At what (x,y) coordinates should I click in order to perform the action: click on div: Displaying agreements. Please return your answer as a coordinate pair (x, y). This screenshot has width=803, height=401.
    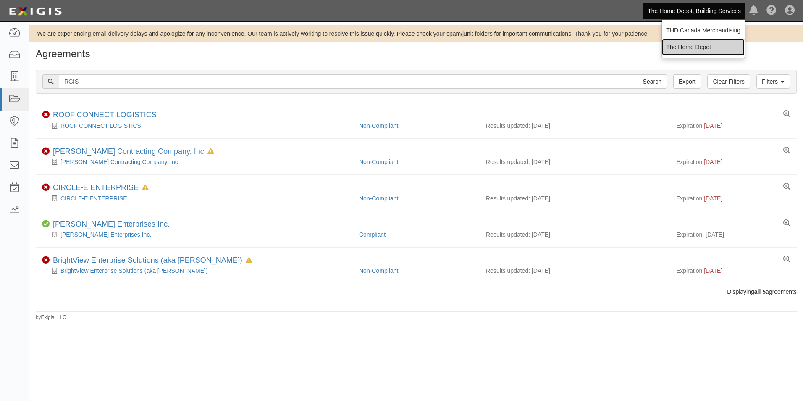
    Looking at the image, I should click on (416, 292).